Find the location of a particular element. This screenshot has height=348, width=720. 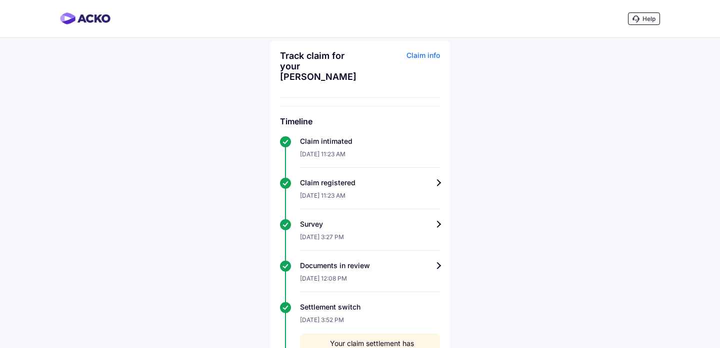

span: Help is located at coordinates (649, 18).